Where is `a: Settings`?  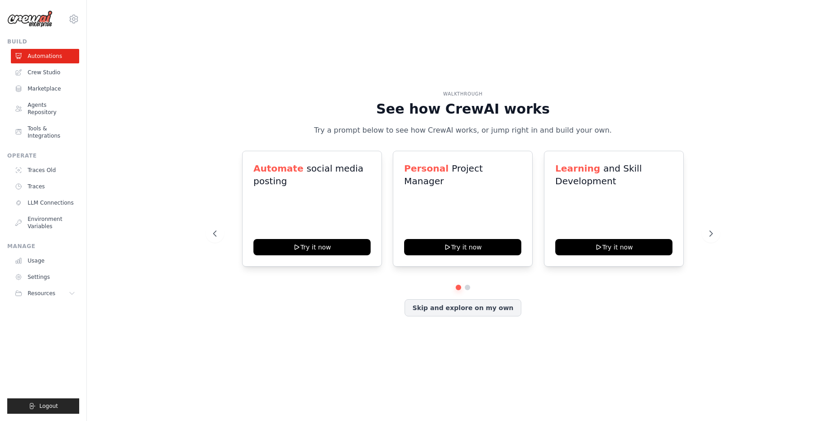
a: Settings is located at coordinates (45, 277).